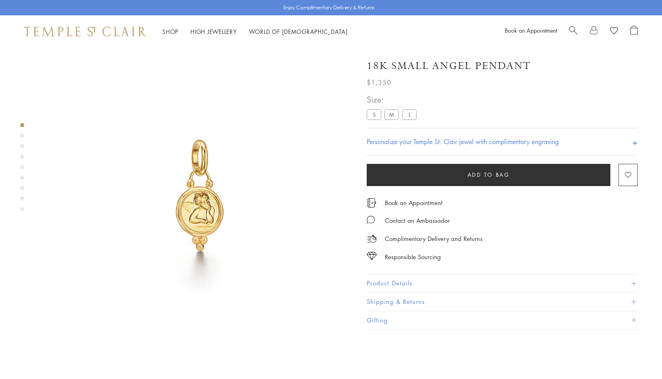 The width and height of the screenshot is (662, 379). Describe the element at coordinates (170, 31) in the screenshot. I see `a: ShopShop` at that location.